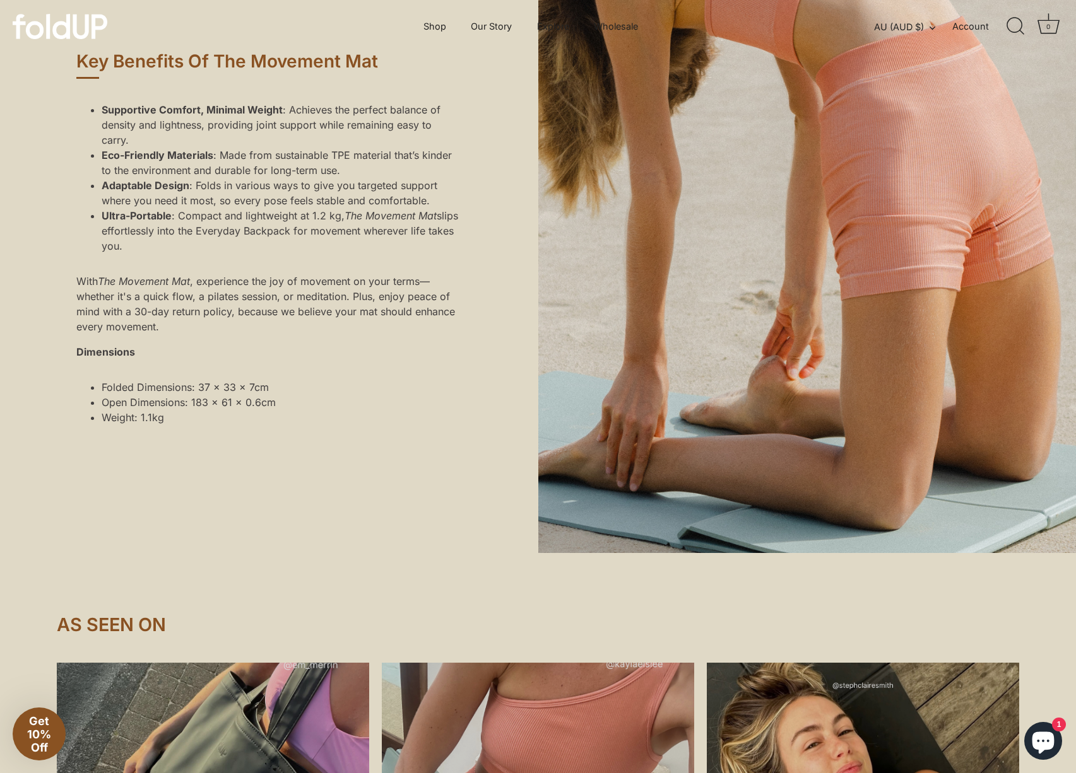  I want to click on button: AU (AUD $), so click(911, 27).